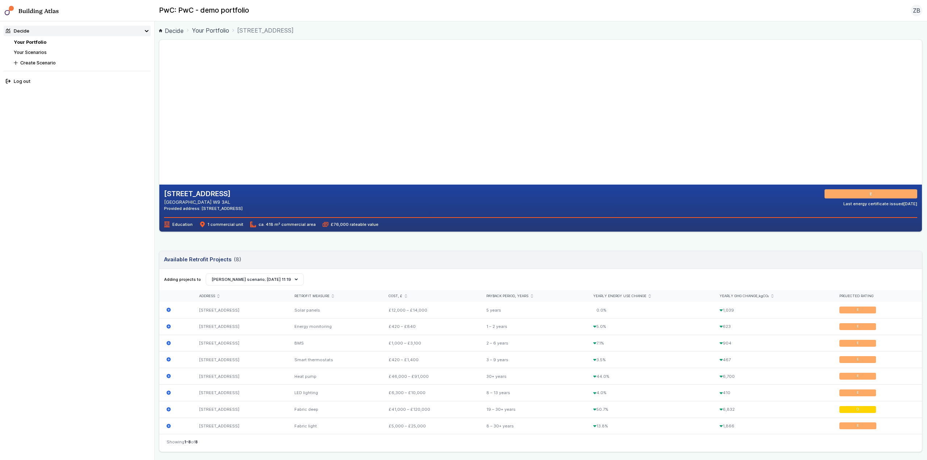 The width and height of the screenshot is (927, 460). I want to click on span: Yearly energy use change, so click(619, 296).